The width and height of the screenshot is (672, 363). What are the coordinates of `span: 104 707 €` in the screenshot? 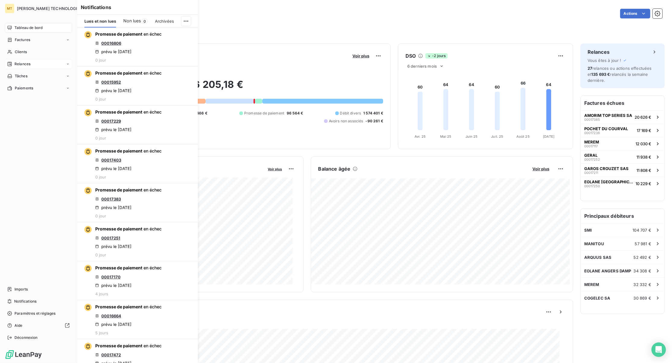 It's located at (642, 230).